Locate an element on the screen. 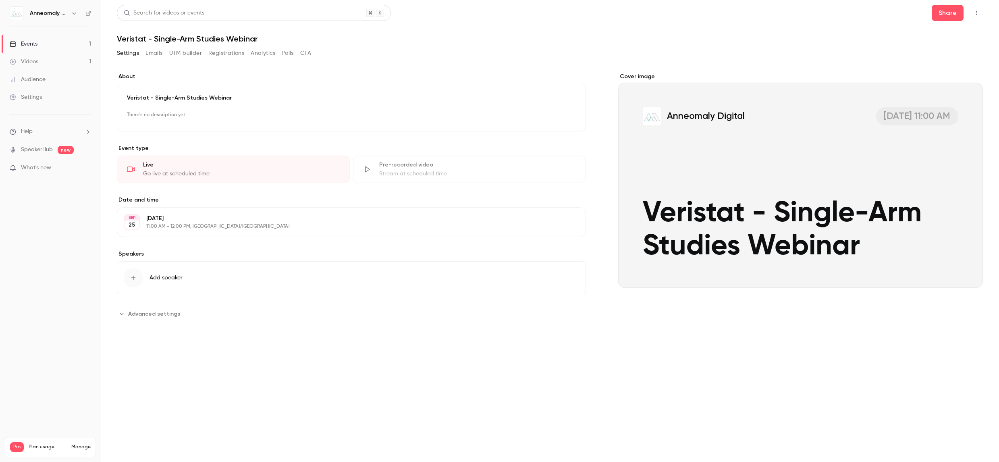  button: Advanced settings is located at coordinates (151, 313).